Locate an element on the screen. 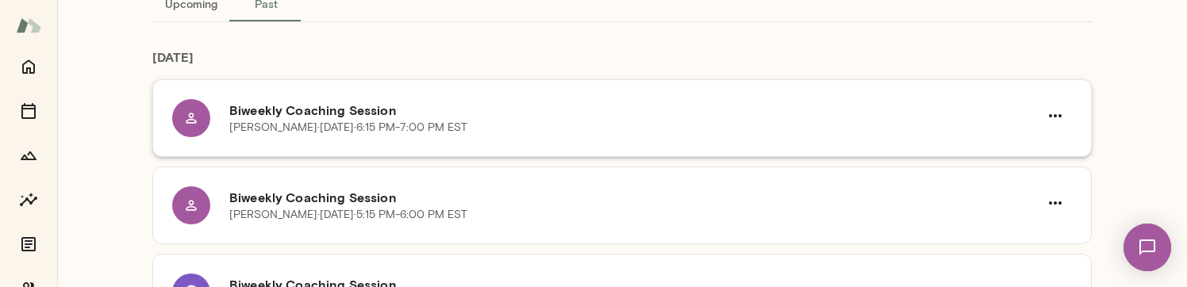  img: Mento is located at coordinates (29, 25).